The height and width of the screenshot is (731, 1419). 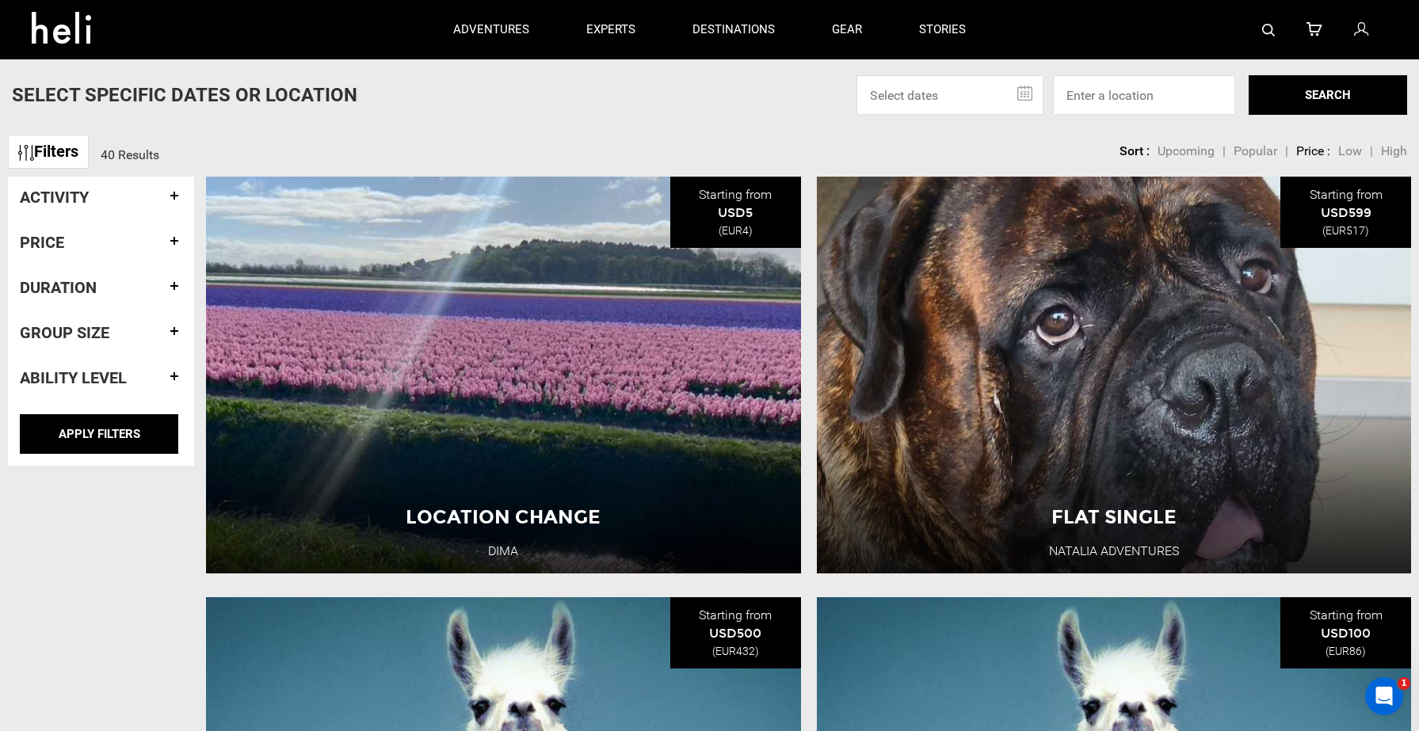 I want to click on p: adventures, so click(x=491, y=29).